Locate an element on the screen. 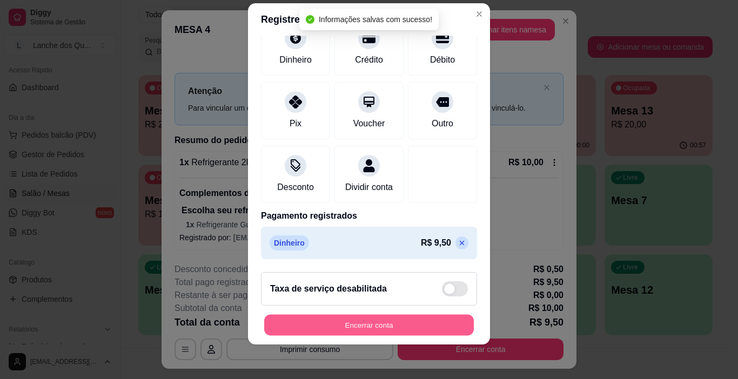  div: Outro is located at coordinates (442, 124).